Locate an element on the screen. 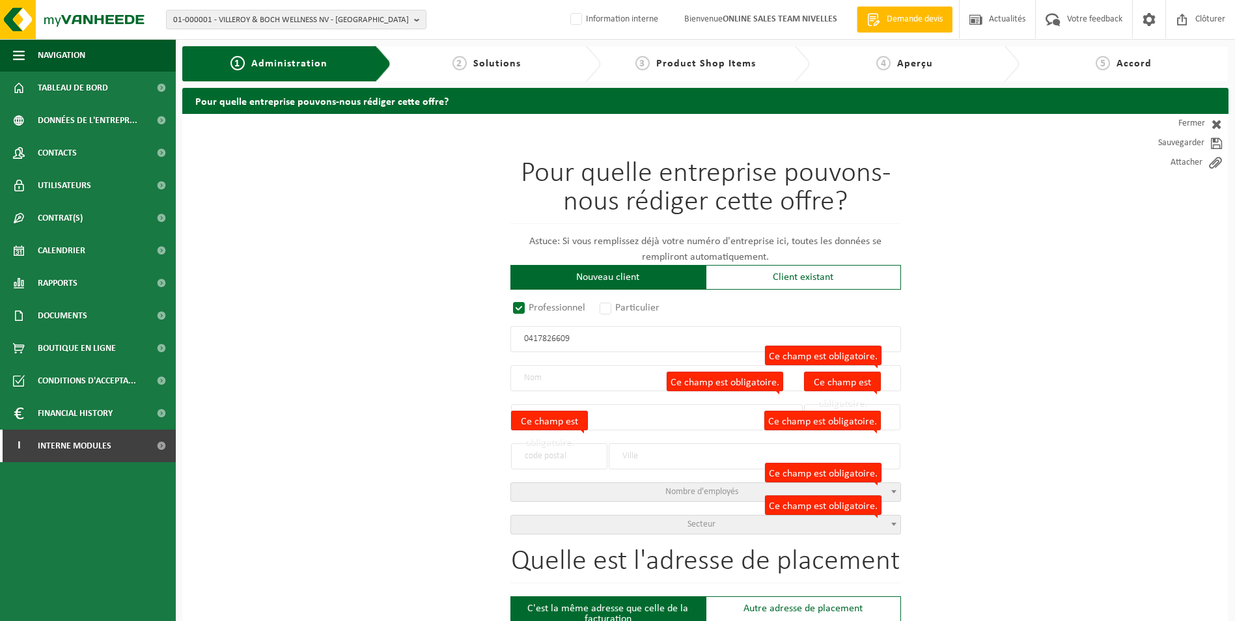  input: code postal is located at coordinates (559, 456).